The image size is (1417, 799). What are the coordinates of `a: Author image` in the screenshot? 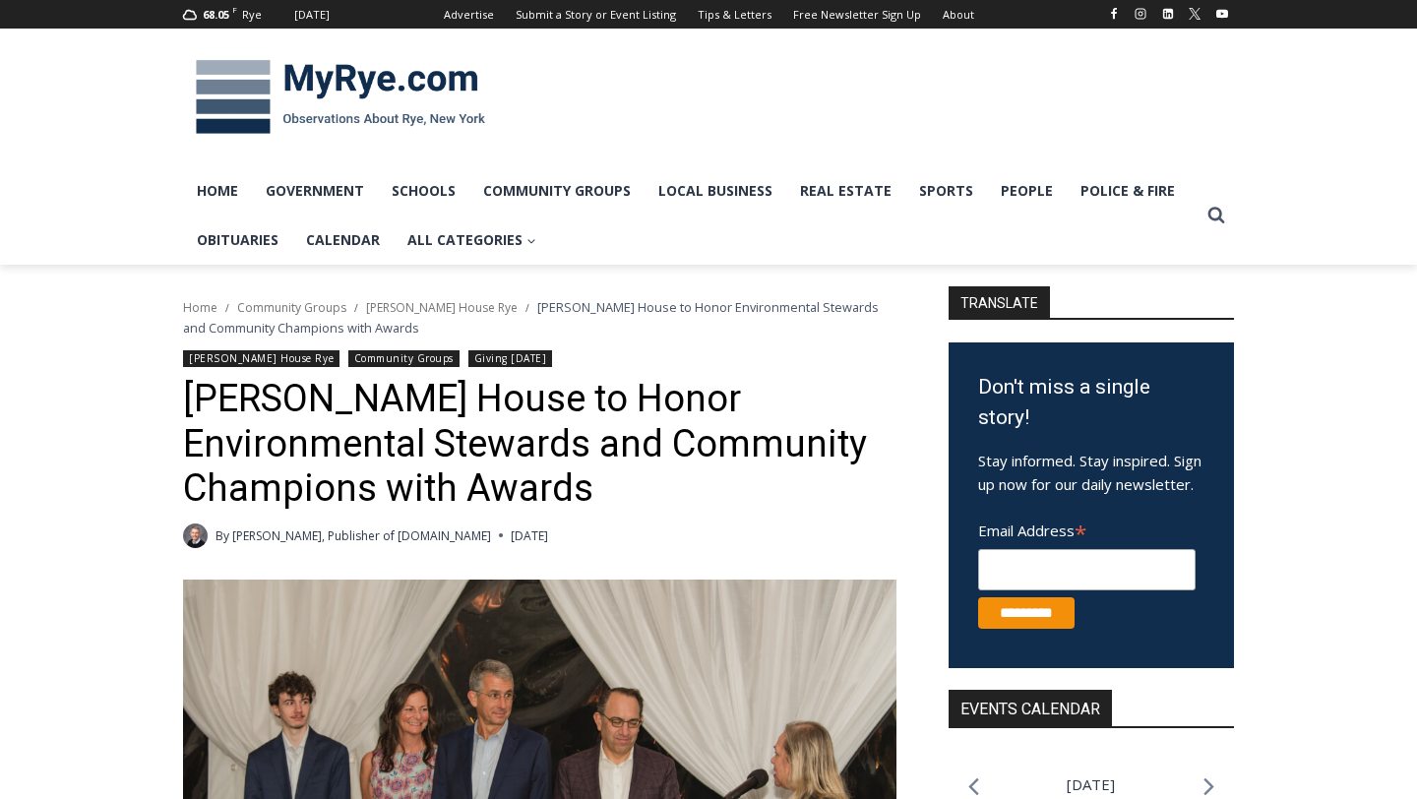 It's located at (195, 535).